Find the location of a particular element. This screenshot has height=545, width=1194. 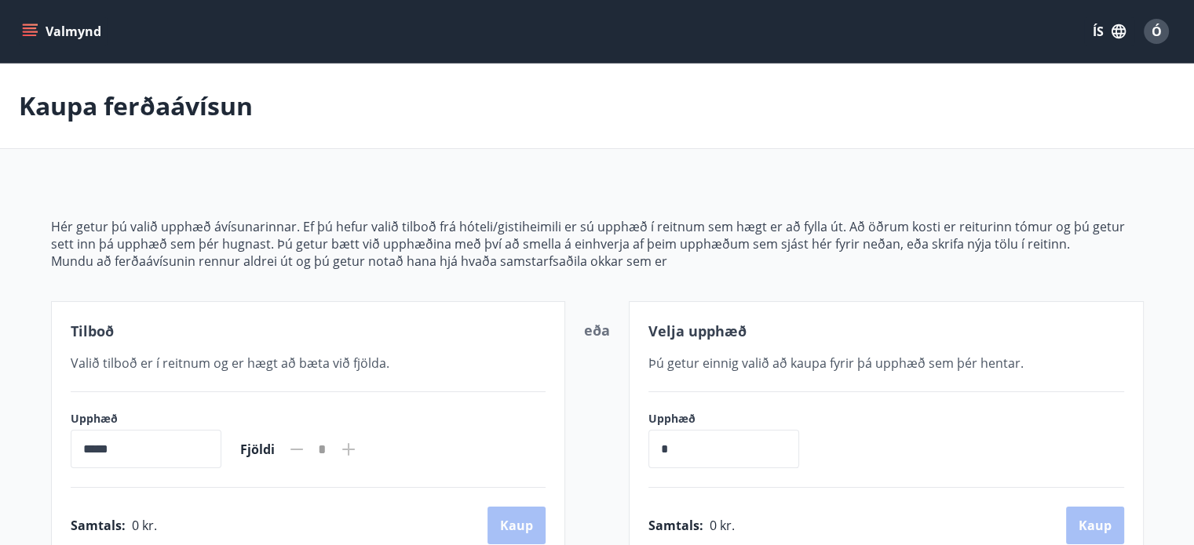

span: Tilboð is located at coordinates (92, 331).